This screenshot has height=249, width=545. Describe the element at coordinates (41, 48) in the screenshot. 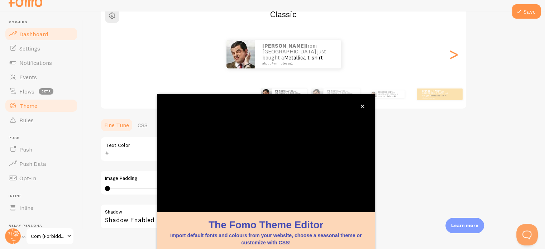

I see `a: Settings` at that location.